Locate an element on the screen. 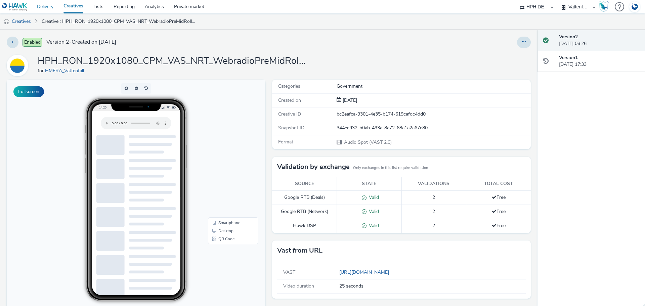  td: Google RTB (Deals) is located at coordinates (304, 198).